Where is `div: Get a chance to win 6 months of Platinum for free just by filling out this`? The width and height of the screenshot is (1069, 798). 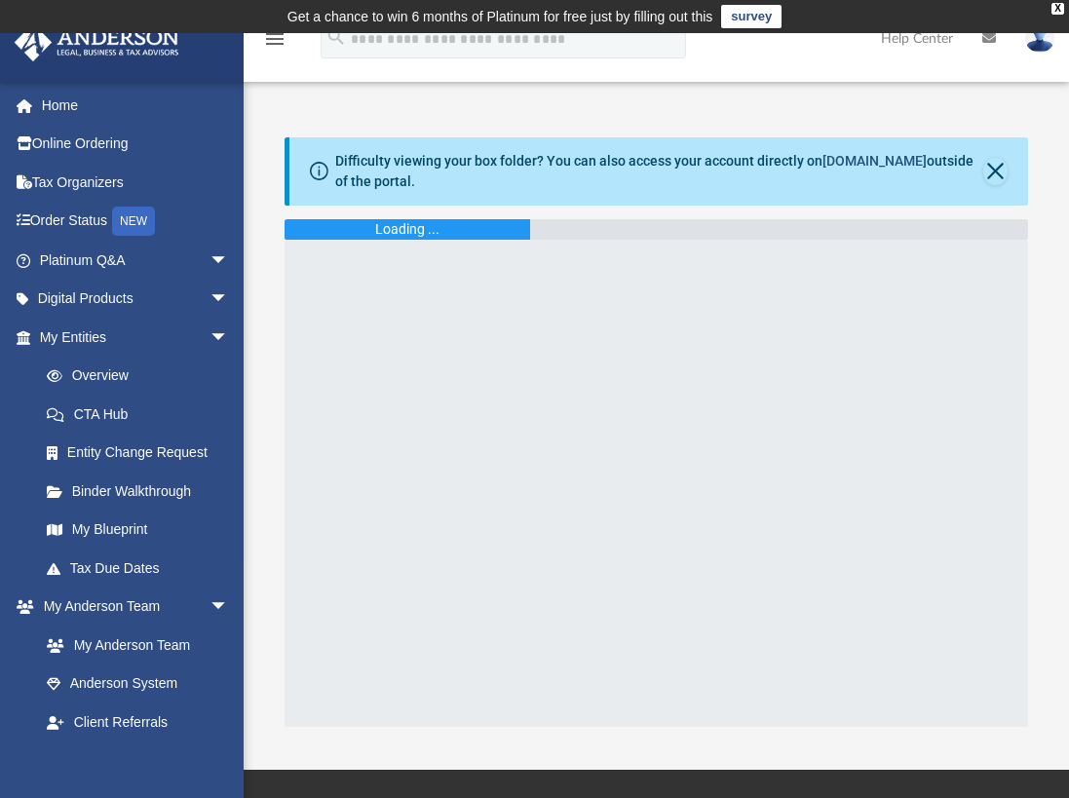
div: Get a chance to win 6 months of Platinum for free just by filling out this is located at coordinates (500, 17).